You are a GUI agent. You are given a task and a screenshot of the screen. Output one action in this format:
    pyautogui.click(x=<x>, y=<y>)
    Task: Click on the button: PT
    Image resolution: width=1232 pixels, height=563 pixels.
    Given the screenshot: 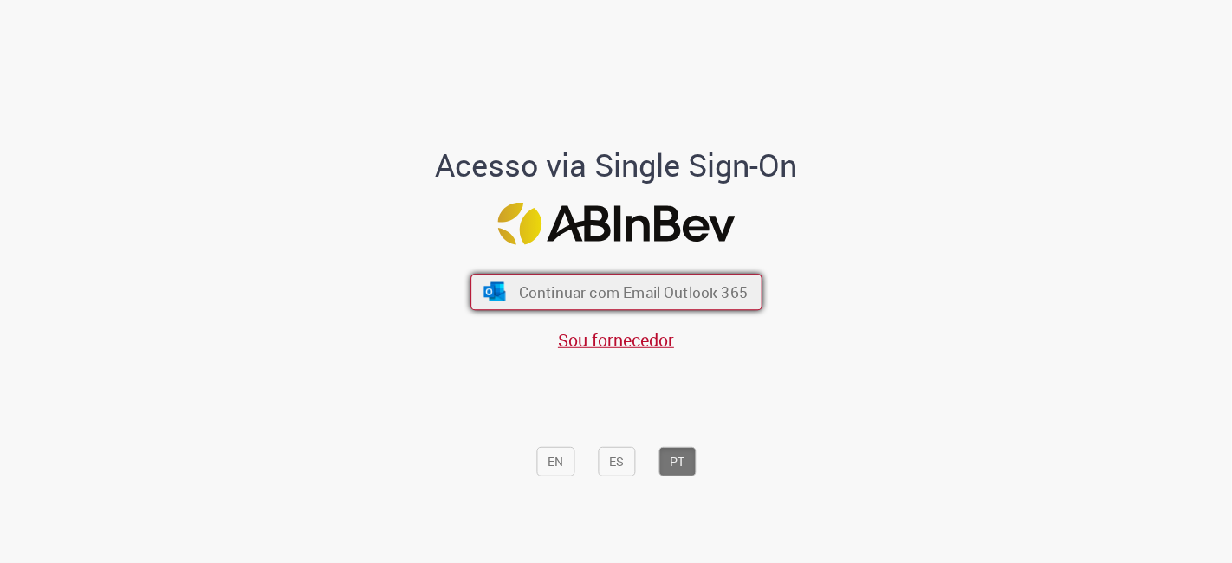 What is the action you would take?
    pyautogui.click(x=677, y=462)
    